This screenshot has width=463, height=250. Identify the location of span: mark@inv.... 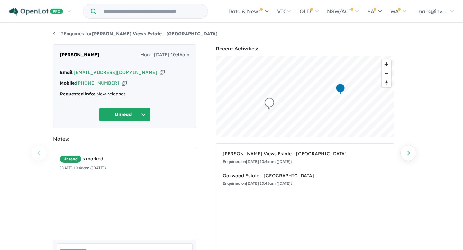
(431, 11).